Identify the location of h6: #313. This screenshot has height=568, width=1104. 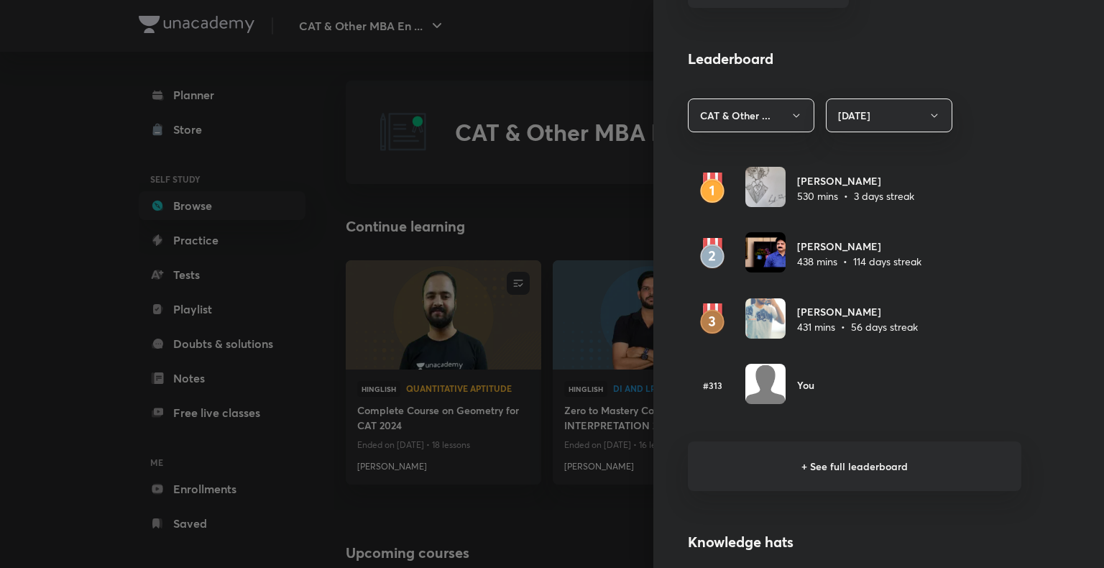
(712, 385).